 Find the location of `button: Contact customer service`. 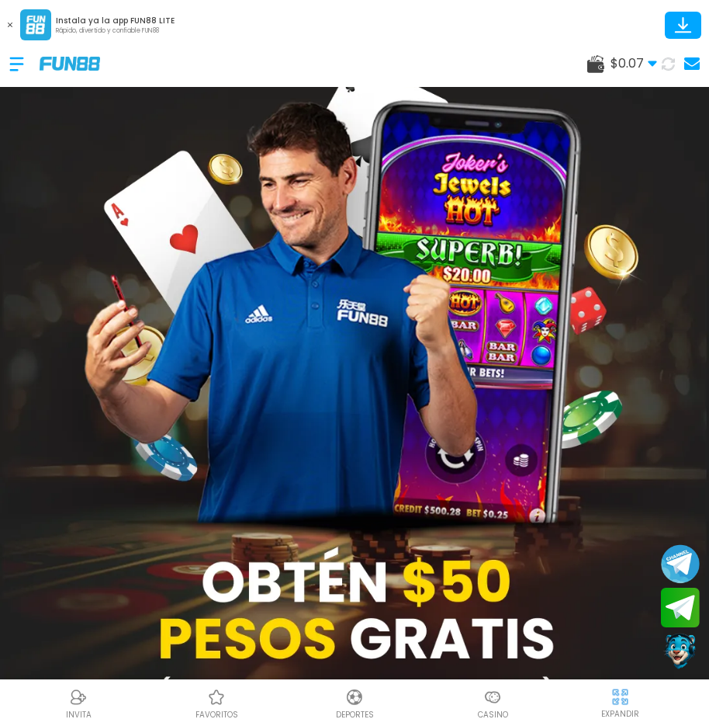

button: Contact customer service is located at coordinates (681, 651).